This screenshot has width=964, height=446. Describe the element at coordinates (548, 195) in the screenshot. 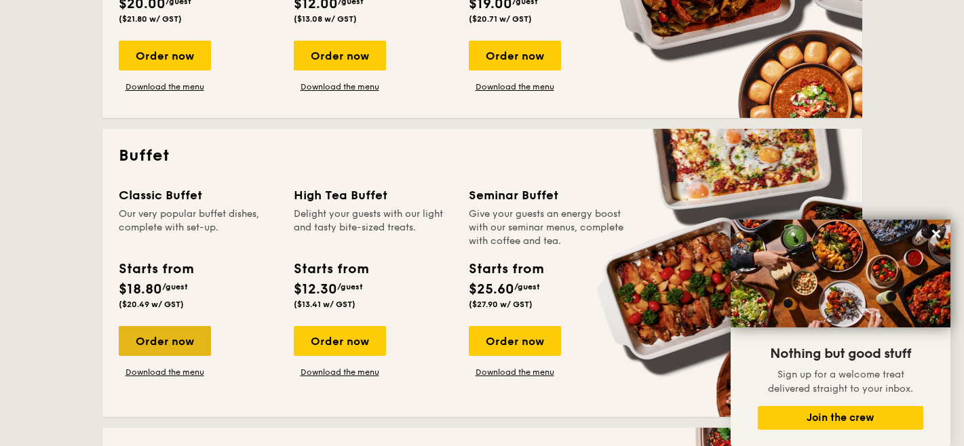

I see `div: Seminar Buffet` at that location.